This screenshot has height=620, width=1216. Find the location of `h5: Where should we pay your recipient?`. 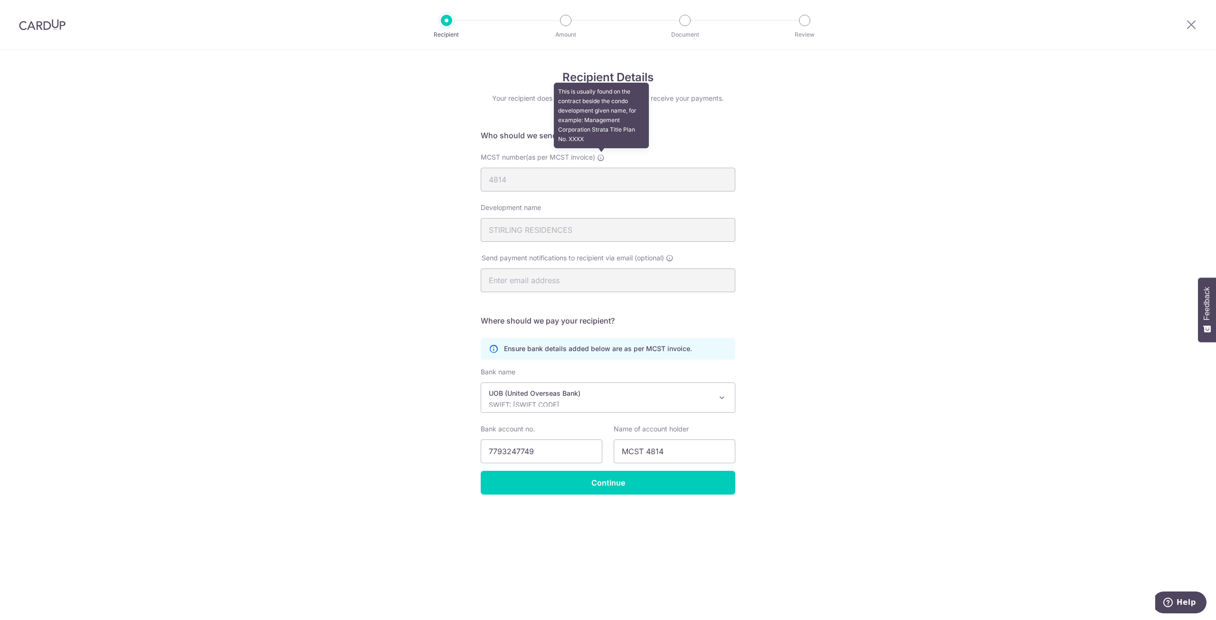

h5: Where should we pay your recipient? is located at coordinates (608, 321).